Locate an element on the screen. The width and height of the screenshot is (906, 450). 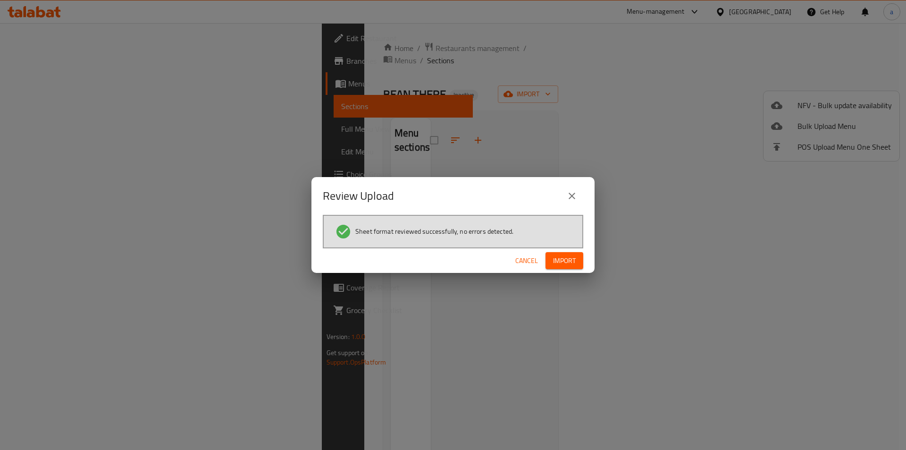
h2: Review Upload is located at coordinates (358, 196).